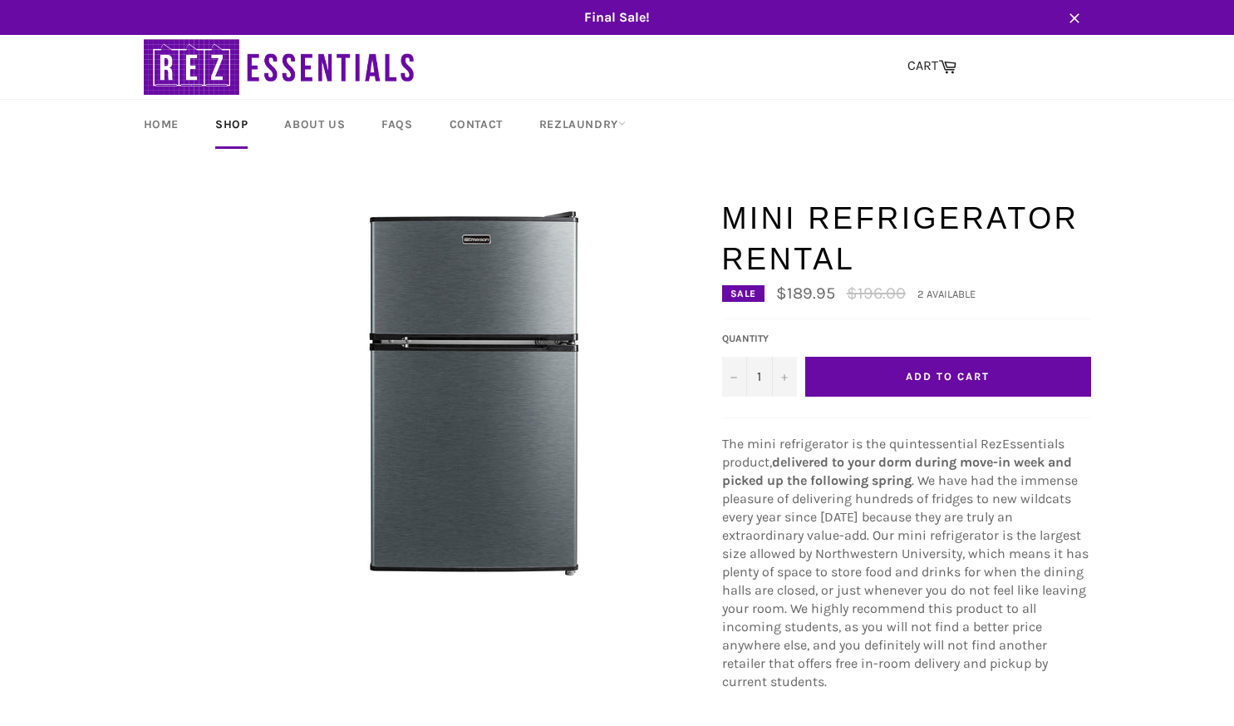  I want to click on span: 2 available, so click(947, 293).